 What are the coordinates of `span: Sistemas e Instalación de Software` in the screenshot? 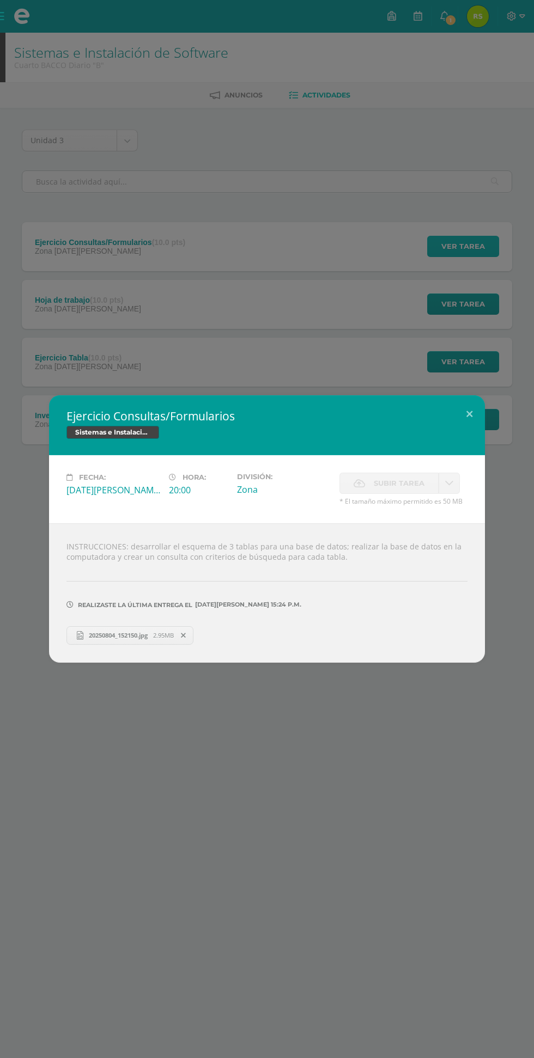 It's located at (113, 432).